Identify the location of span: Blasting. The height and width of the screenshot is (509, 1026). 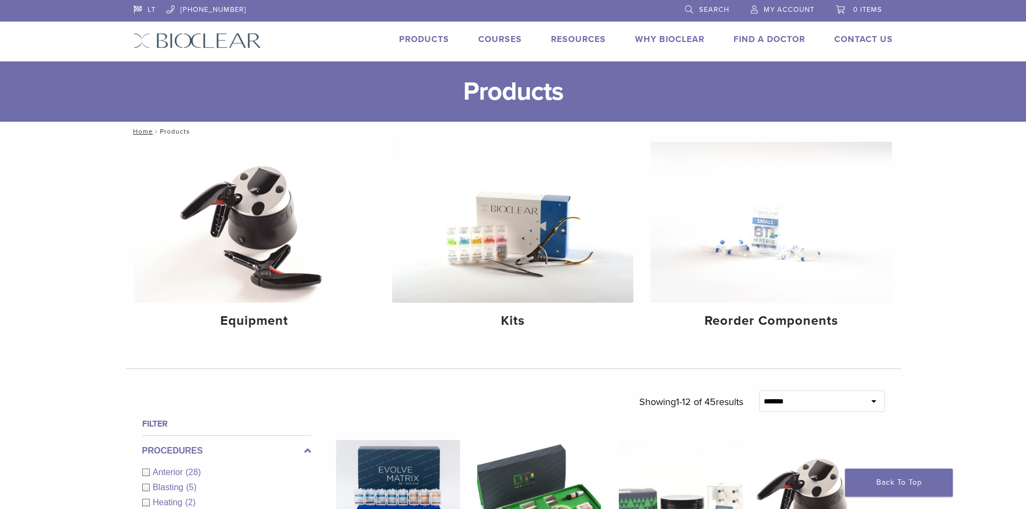
(170, 487).